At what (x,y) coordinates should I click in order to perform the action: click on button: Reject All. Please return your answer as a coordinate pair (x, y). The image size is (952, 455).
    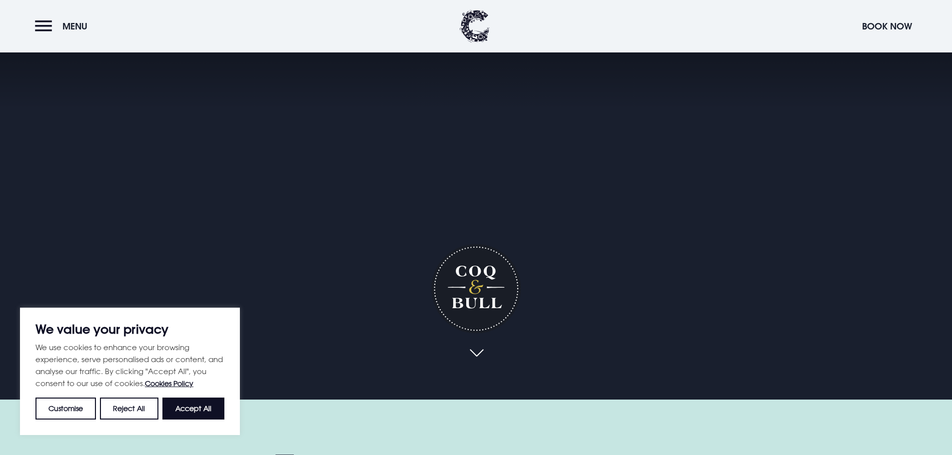
    Looking at the image, I should click on (129, 409).